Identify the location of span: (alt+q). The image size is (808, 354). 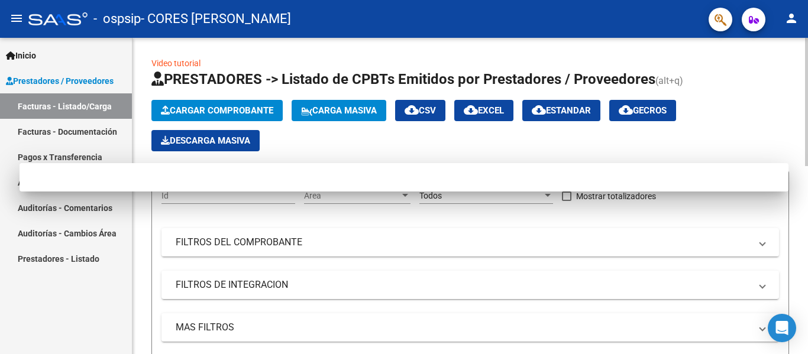
(669, 80).